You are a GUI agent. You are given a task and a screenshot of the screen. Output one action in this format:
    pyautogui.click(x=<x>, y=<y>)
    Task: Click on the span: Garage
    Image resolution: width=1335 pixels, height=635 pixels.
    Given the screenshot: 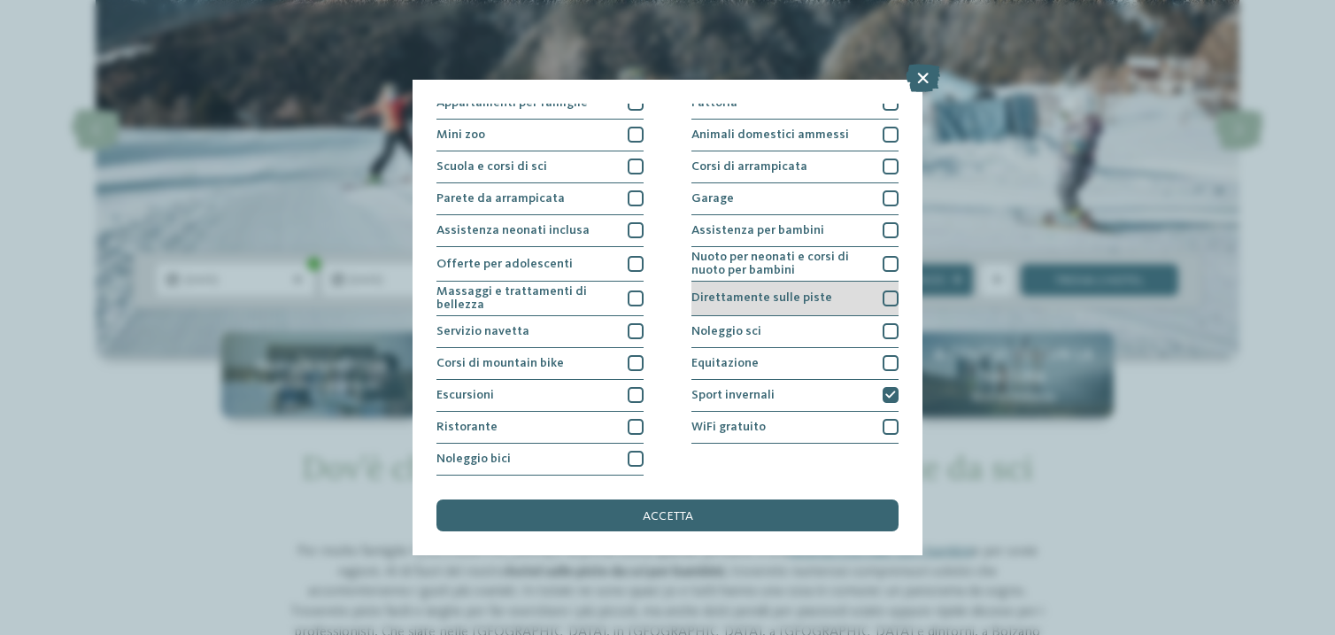 What is the action you would take?
    pyautogui.click(x=713, y=198)
    